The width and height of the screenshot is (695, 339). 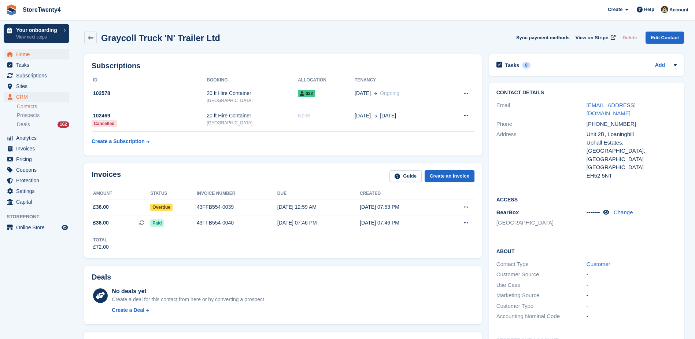 What do you see at coordinates (541, 274) in the screenshot?
I see `div: Customer Source` at bounding box center [541, 274].